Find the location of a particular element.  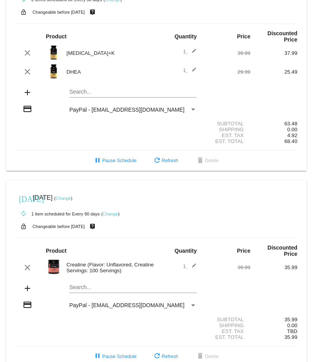

button: Pause Schedule is located at coordinates (114, 161).